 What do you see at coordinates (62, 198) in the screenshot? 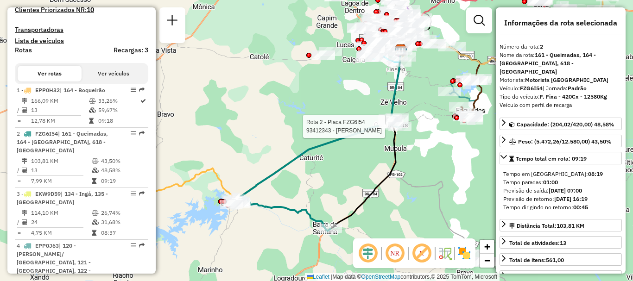
I see `span: 3 -` at bounding box center [62, 198].